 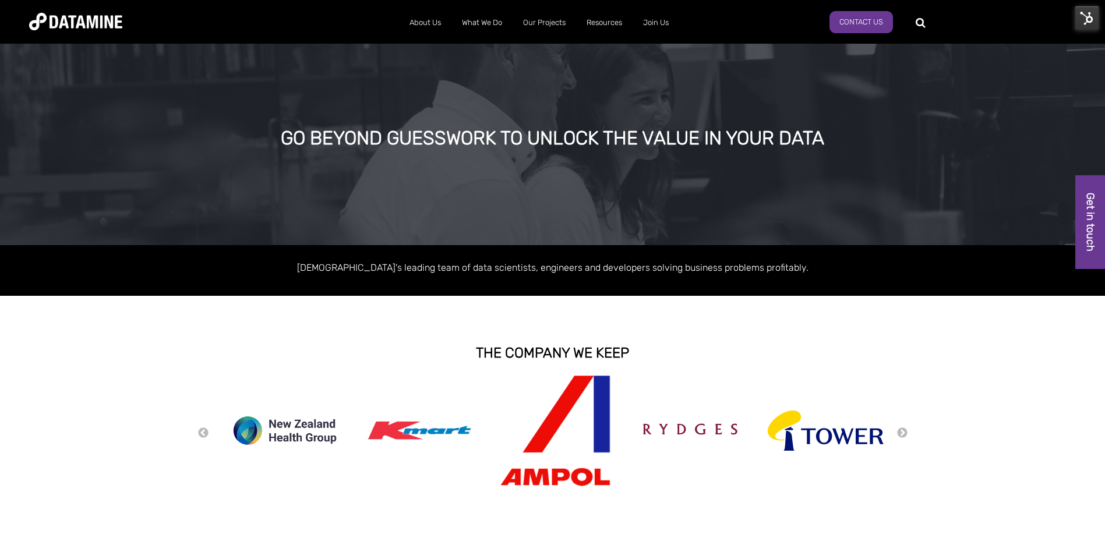 I want to click on button: Previous, so click(x=203, y=434).